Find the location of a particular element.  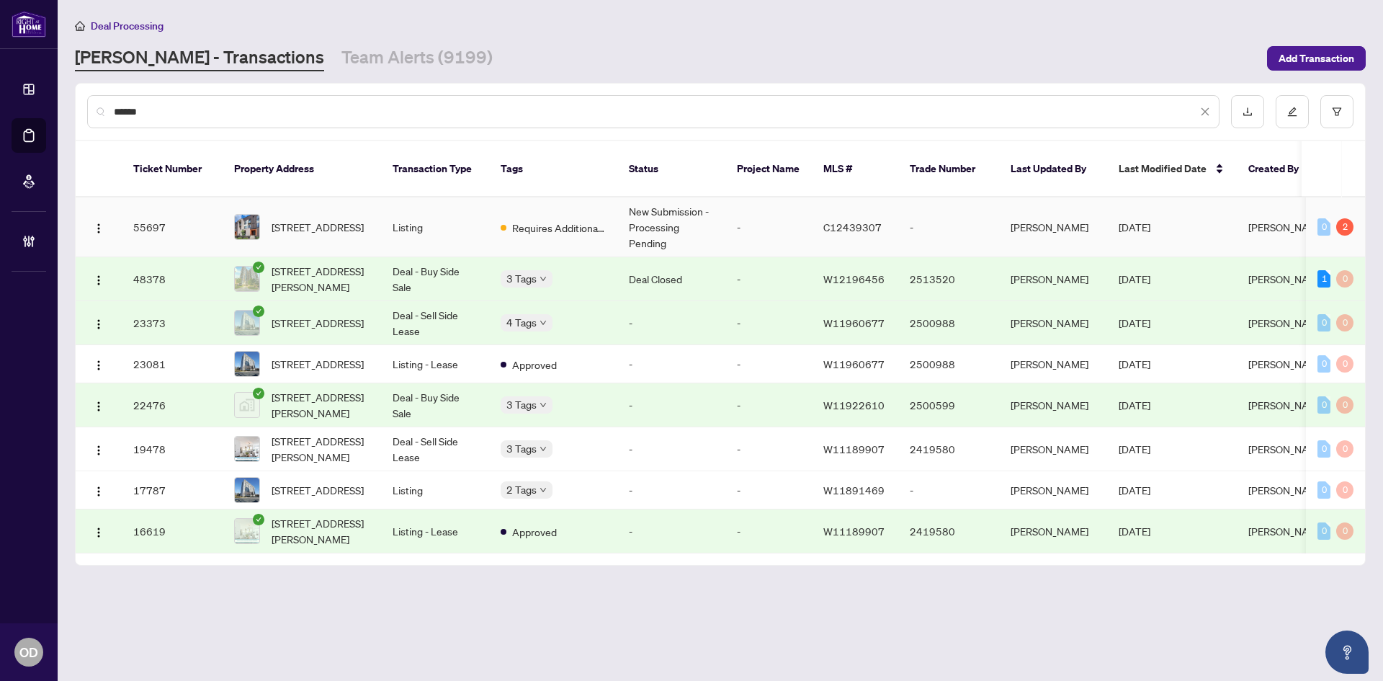

span: Last Modified Date is located at coordinates (1162, 169).